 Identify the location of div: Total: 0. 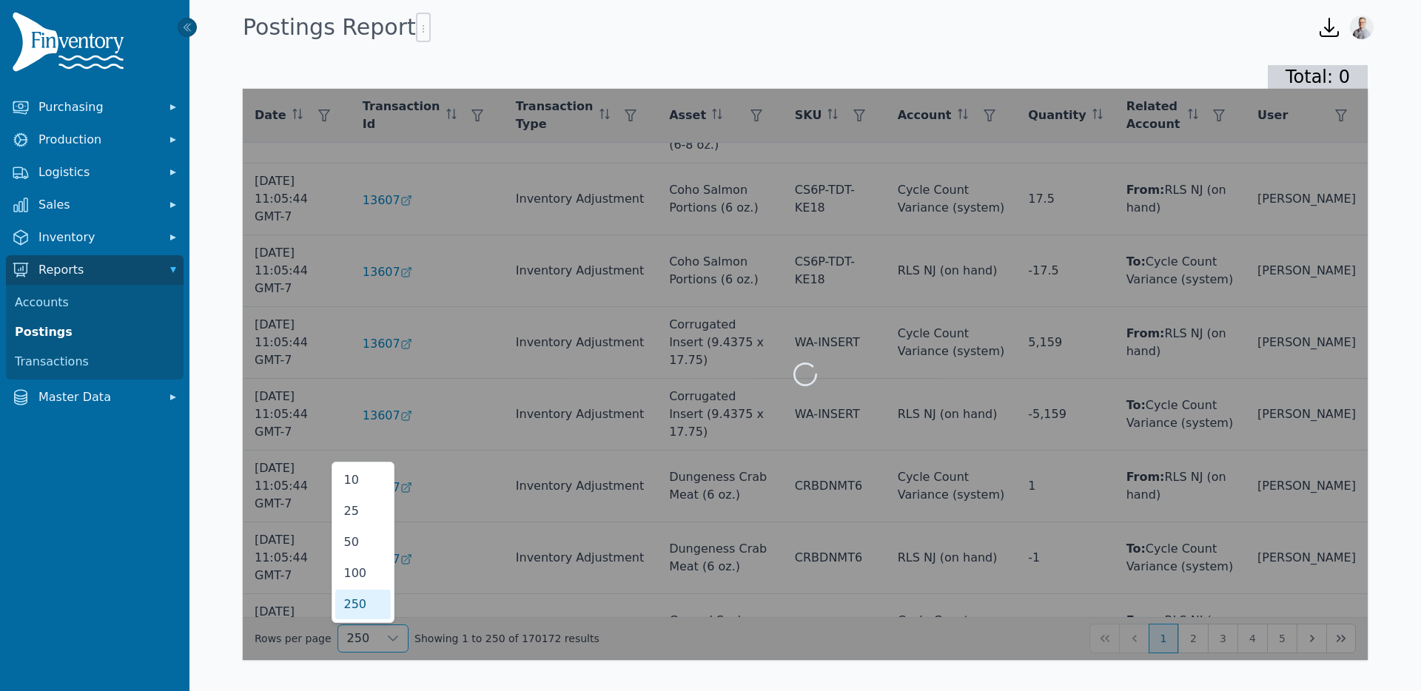
(1317, 77).